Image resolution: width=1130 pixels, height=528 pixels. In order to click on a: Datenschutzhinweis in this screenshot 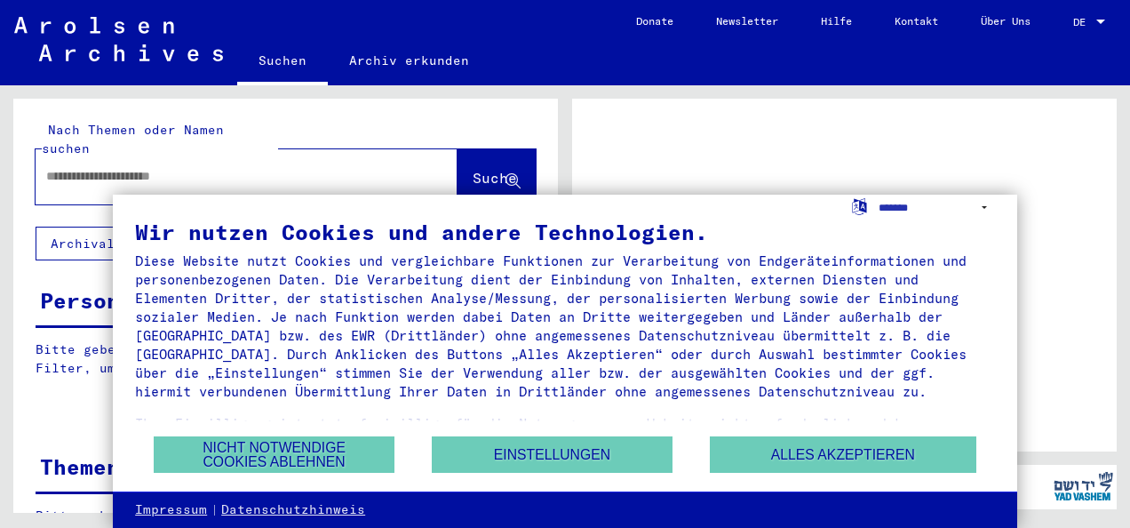, I will do `click(293, 510)`.